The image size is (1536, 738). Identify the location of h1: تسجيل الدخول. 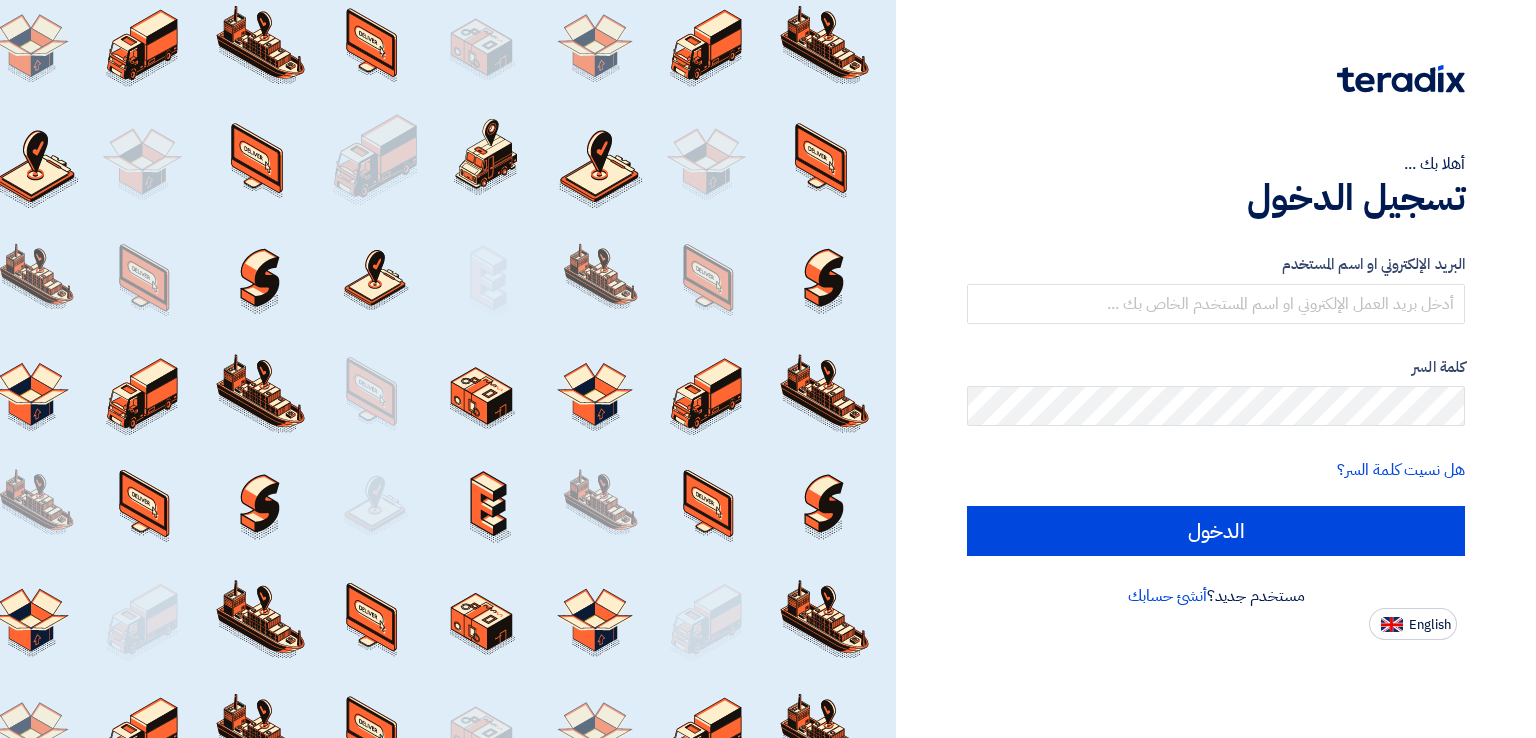
(1216, 198).